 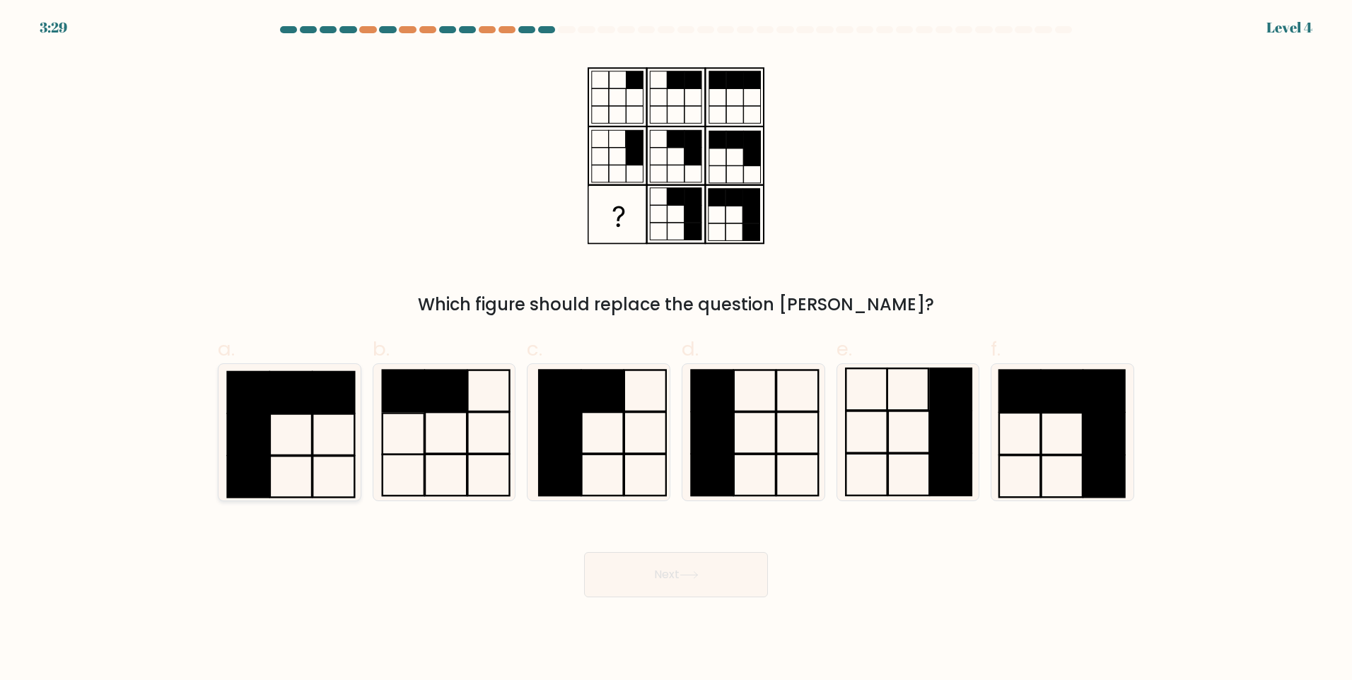 What do you see at coordinates (381, 349) in the screenshot?
I see `span: b.` at bounding box center [381, 349].